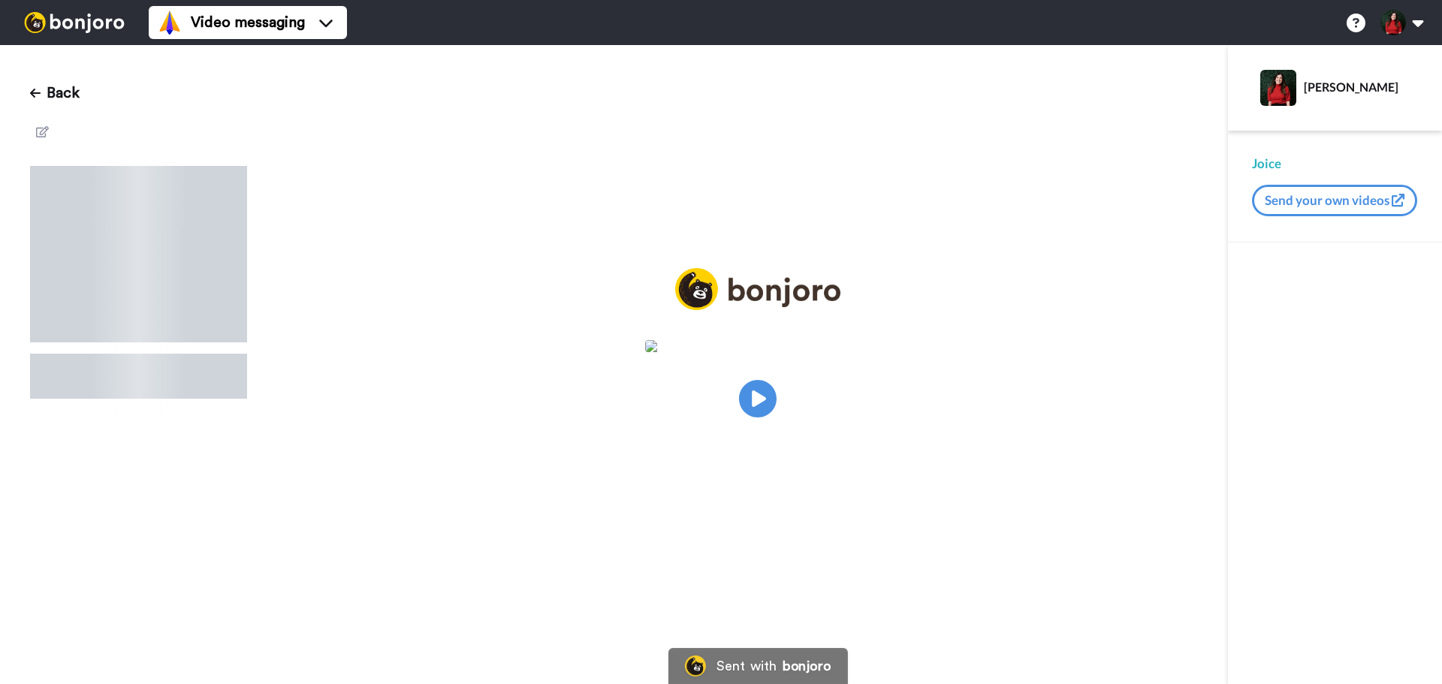 Image resolution: width=1442 pixels, height=684 pixels. What do you see at coordinates (55, 93) in the screenshot?
I see `button: Back` at bounding box center [55, 93].